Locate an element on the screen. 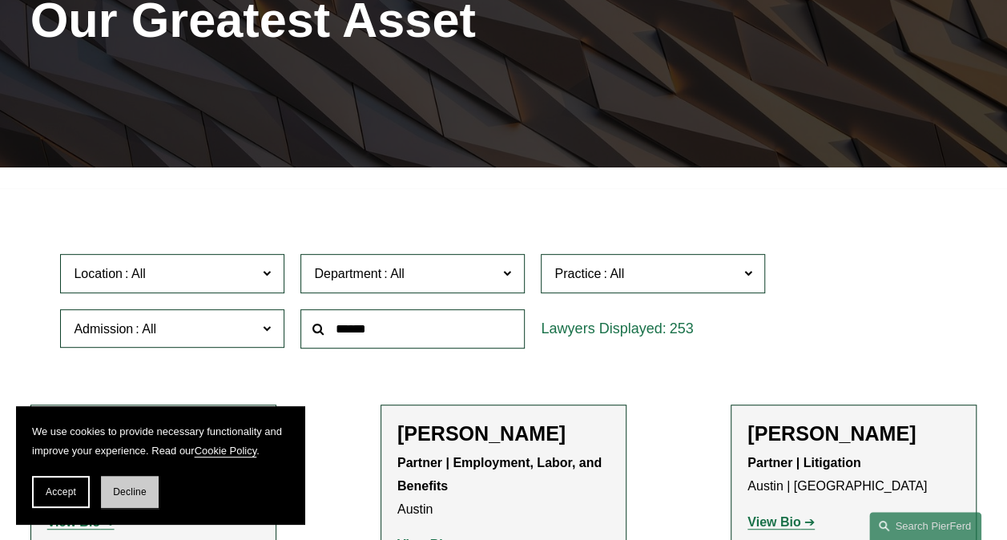 Image resolution: width=1007 pixels, height=540 pixels. span: Practice is located at coordinates (578, 273).